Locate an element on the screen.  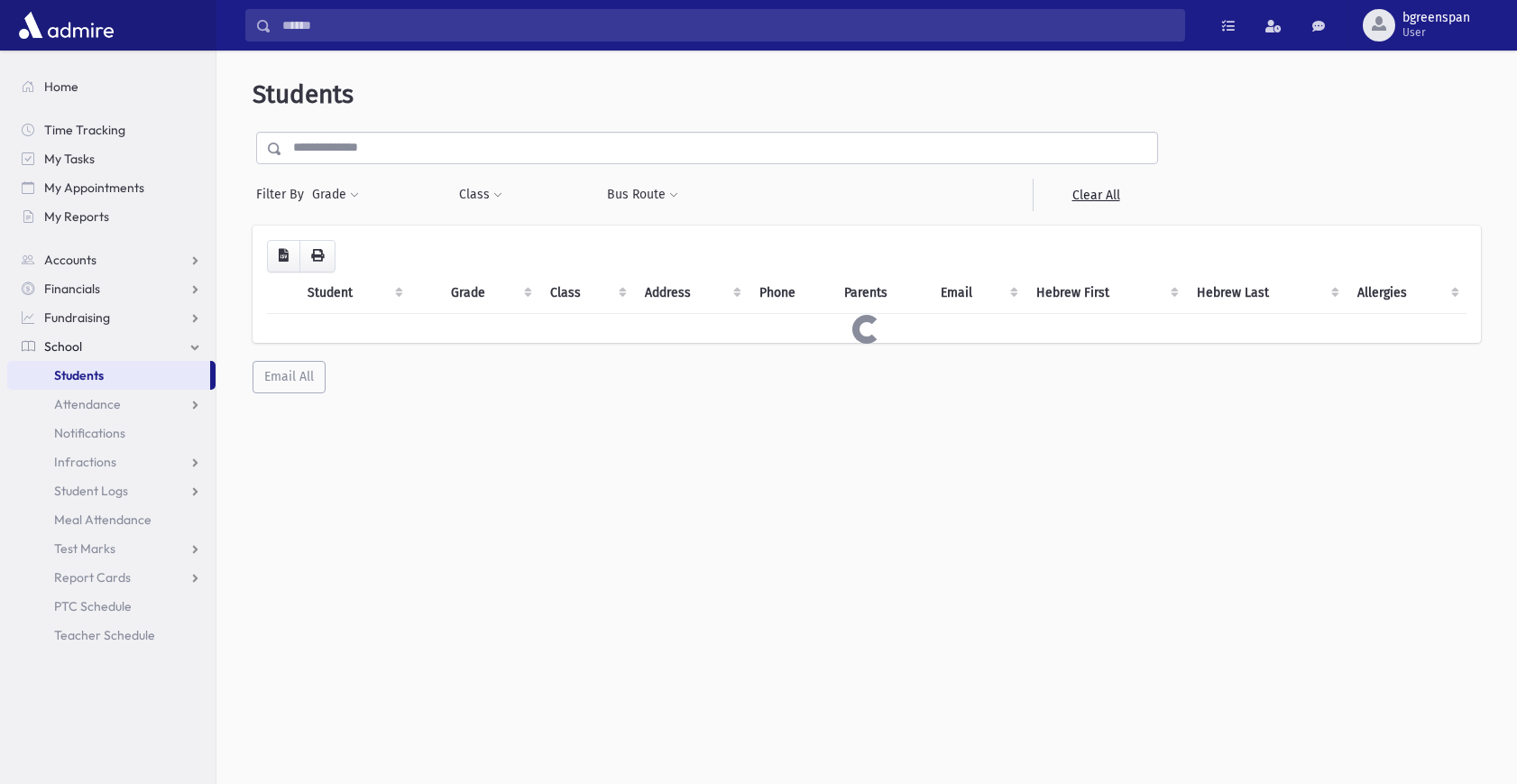
span: My Appointments is located at coordinates (94, 188).